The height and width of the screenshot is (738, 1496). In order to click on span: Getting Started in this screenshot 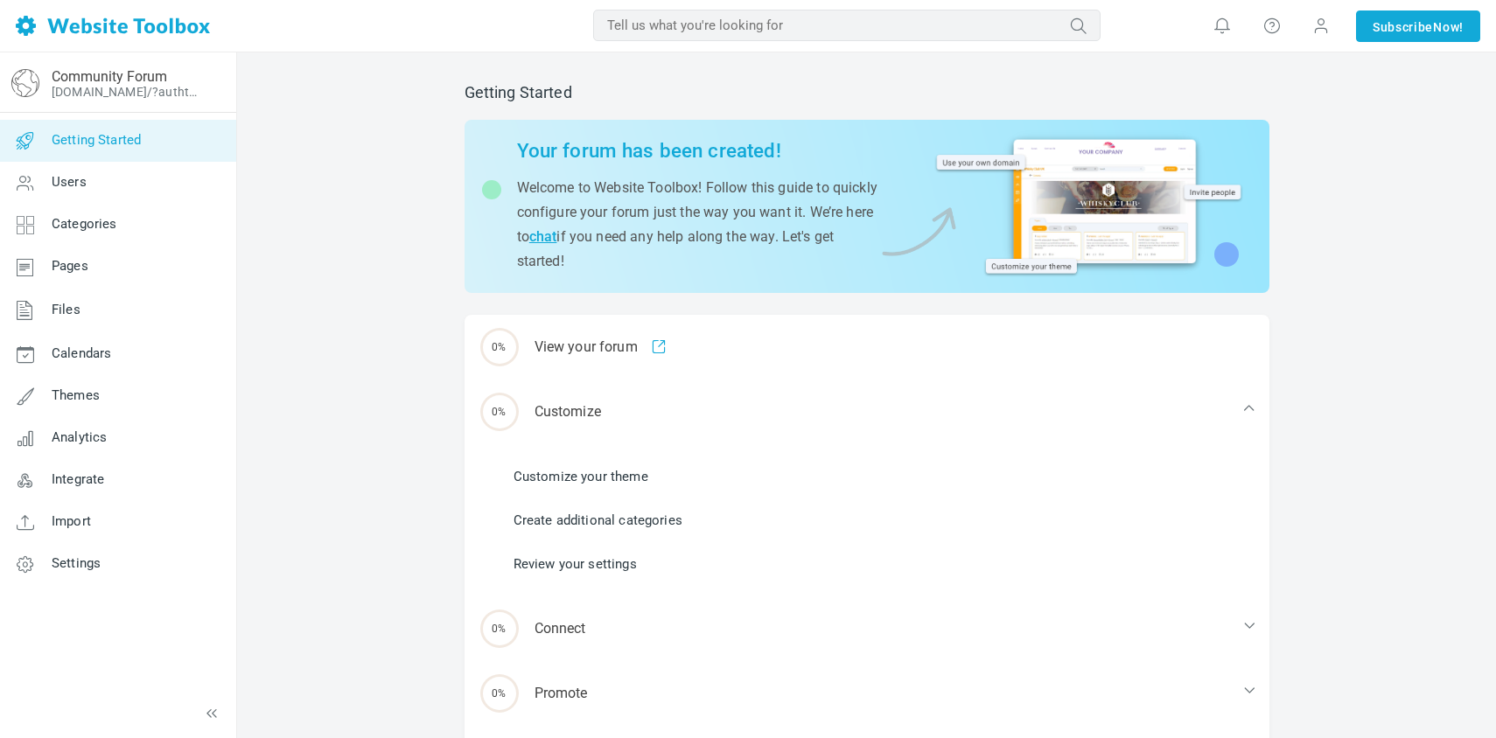, I will do `click(96, 140)`.